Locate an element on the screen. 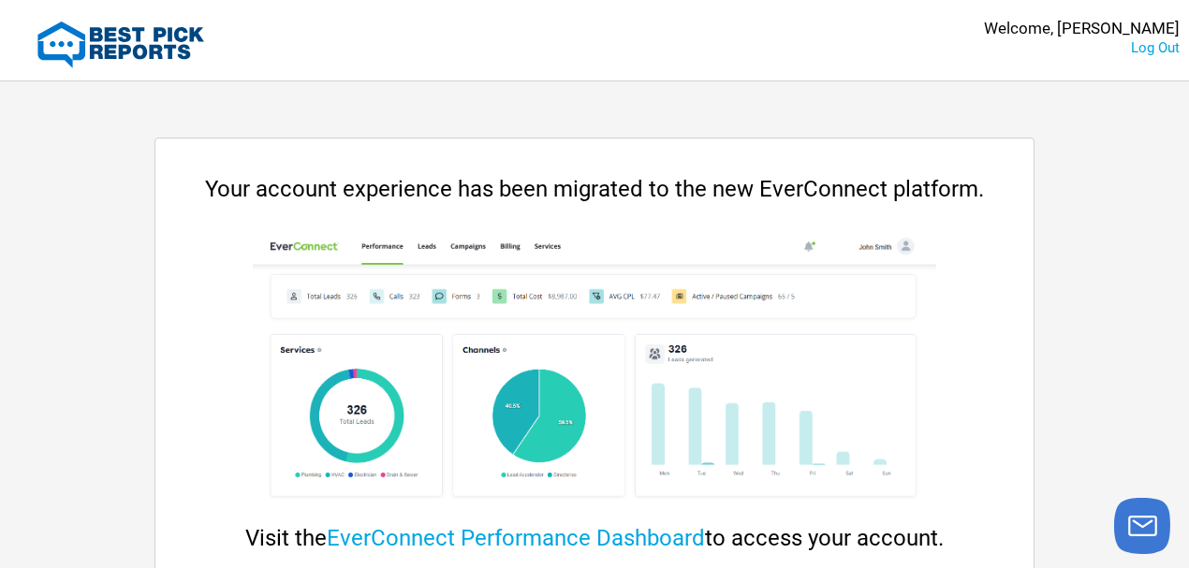  a: EverConnect Performance Dashboard is located at coordinates (516, 538).